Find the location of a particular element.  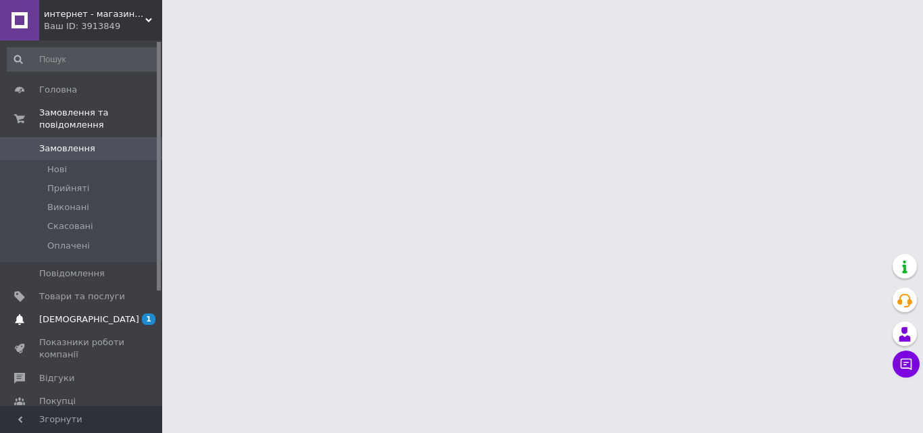

span: 1 is located at coordinates (149, 319).